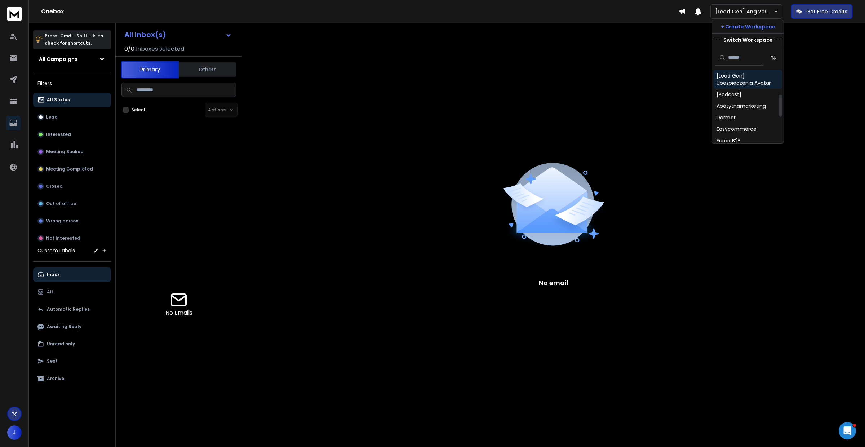 This screenshot has width=865, height=447. I want to click on span: J, so click(14, 432).